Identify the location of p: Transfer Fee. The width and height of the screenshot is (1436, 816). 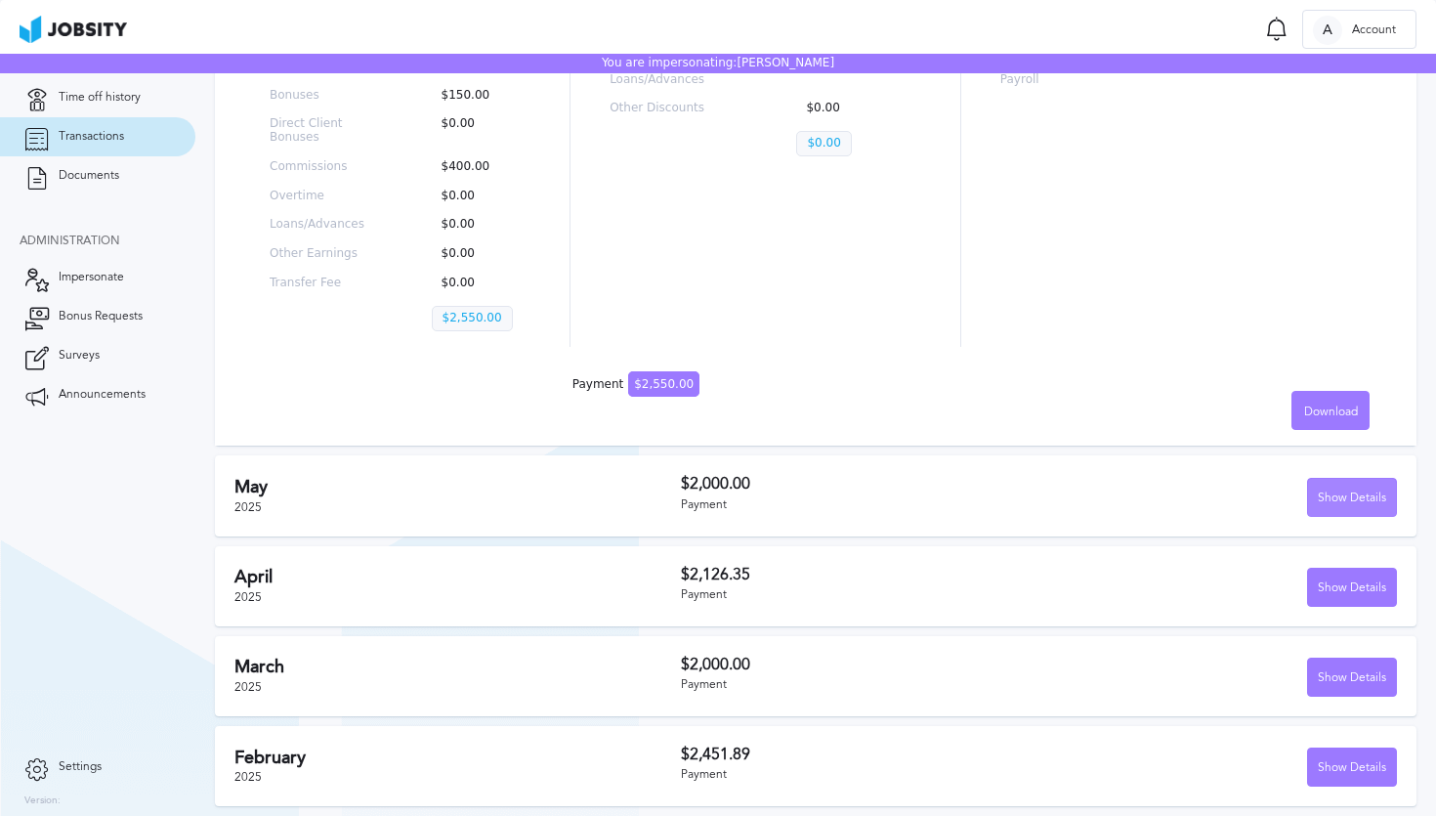
(319, 283).